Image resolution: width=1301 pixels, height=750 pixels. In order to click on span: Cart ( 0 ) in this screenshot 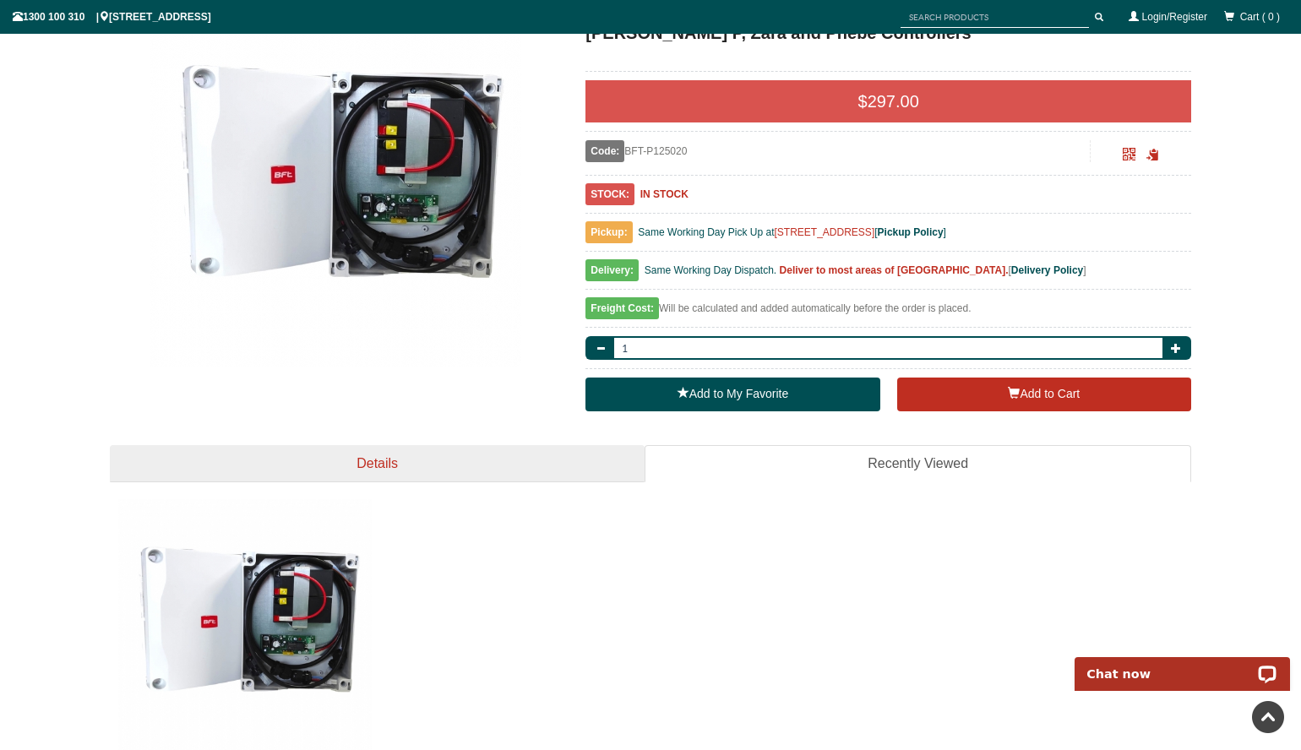, I will do `click(1260, 17)`.